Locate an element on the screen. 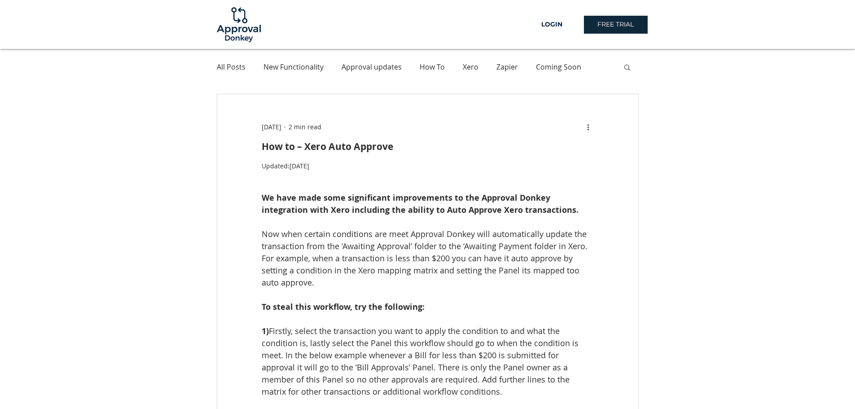 Image resolution: width=855 pixels, height=409 pixels. a: FREE TRIAL is located at coordinates (616, 25).